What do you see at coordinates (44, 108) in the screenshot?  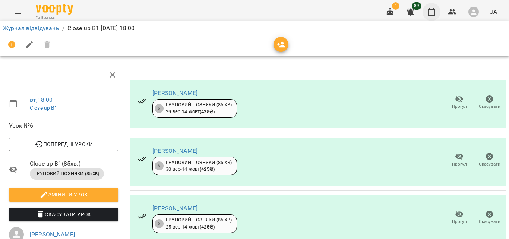 I see `a: Close up B1` at bounding box center [44, 108].